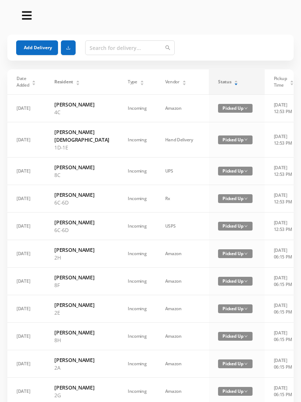  I want to click on p: 8H, so click(82, 340).